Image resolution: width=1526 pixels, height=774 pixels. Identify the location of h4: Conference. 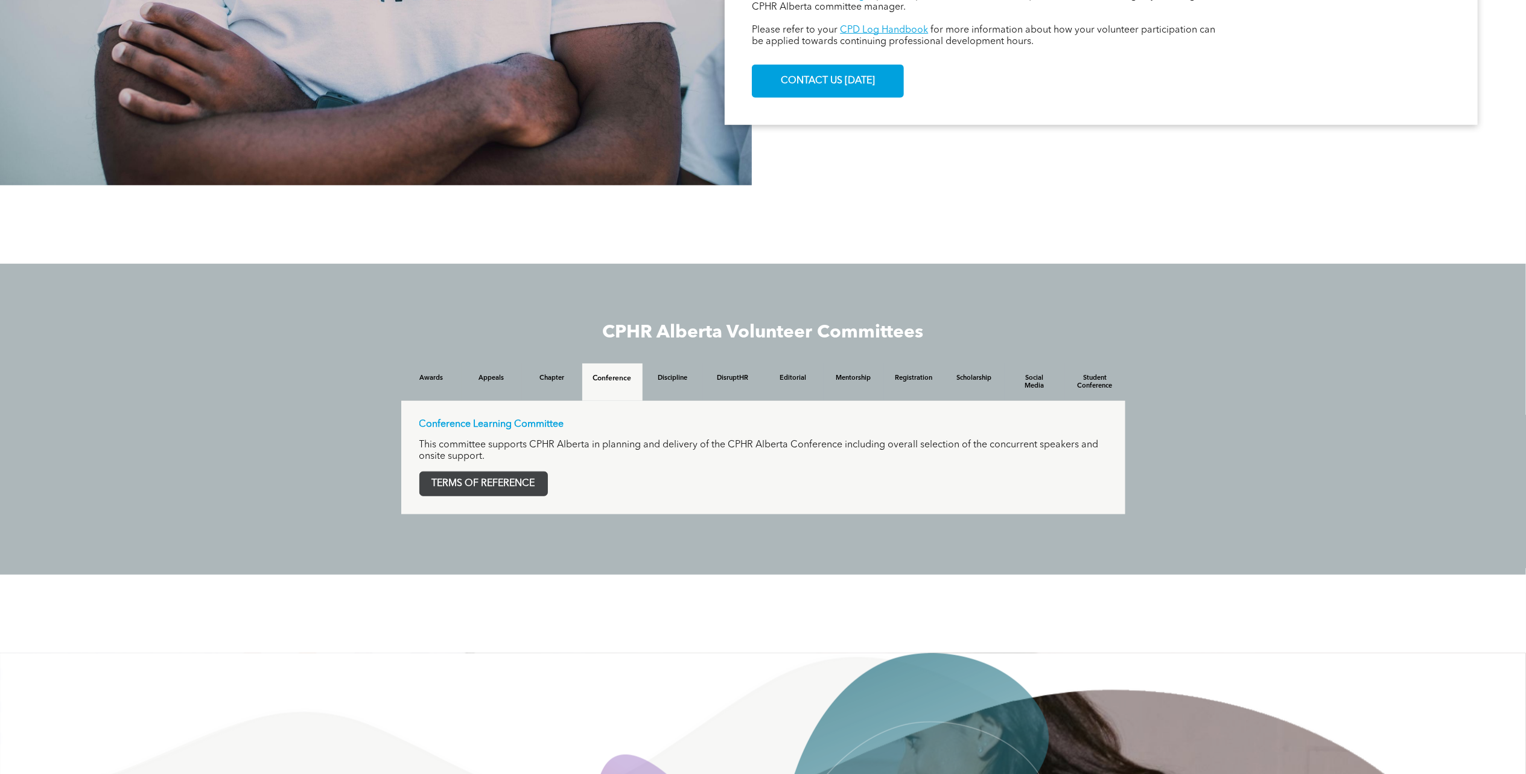
(613, 378).